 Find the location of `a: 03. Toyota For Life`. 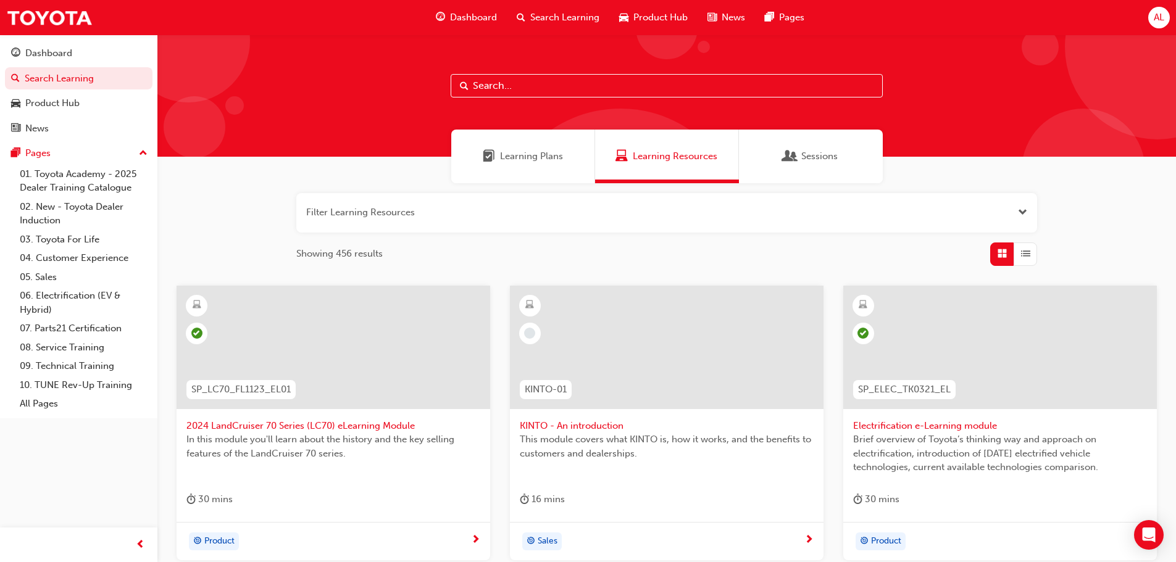

a: 03. Toyota For Life is located at coordinates (83, 240).